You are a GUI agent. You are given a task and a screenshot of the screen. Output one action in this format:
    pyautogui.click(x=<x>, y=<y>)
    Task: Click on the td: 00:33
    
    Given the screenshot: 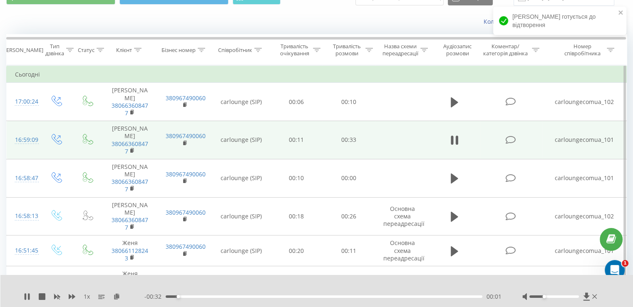 What is the action you would take?
    pyautogui.click(x=349, y=140)
    